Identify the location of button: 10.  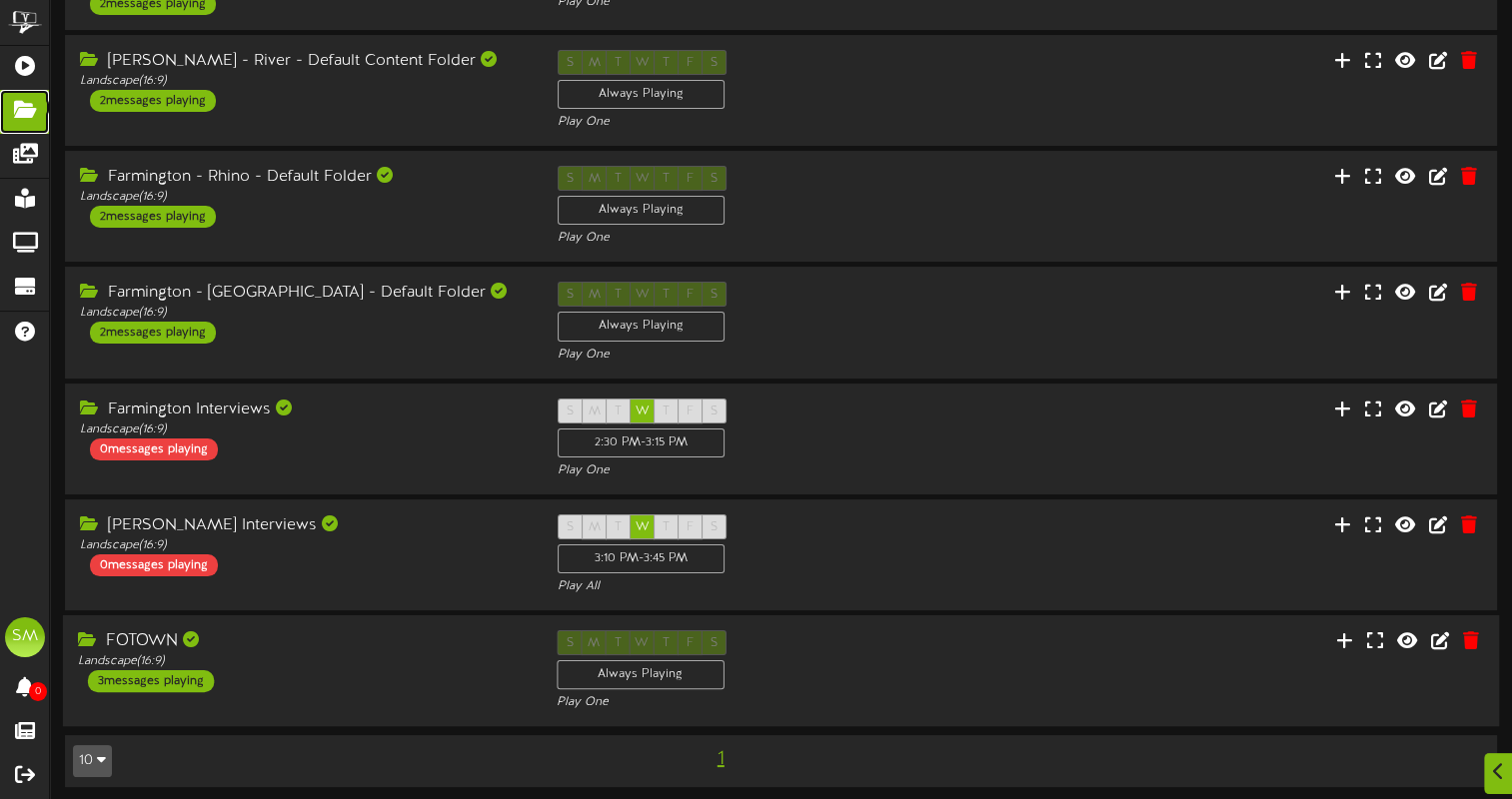
(92, 761).